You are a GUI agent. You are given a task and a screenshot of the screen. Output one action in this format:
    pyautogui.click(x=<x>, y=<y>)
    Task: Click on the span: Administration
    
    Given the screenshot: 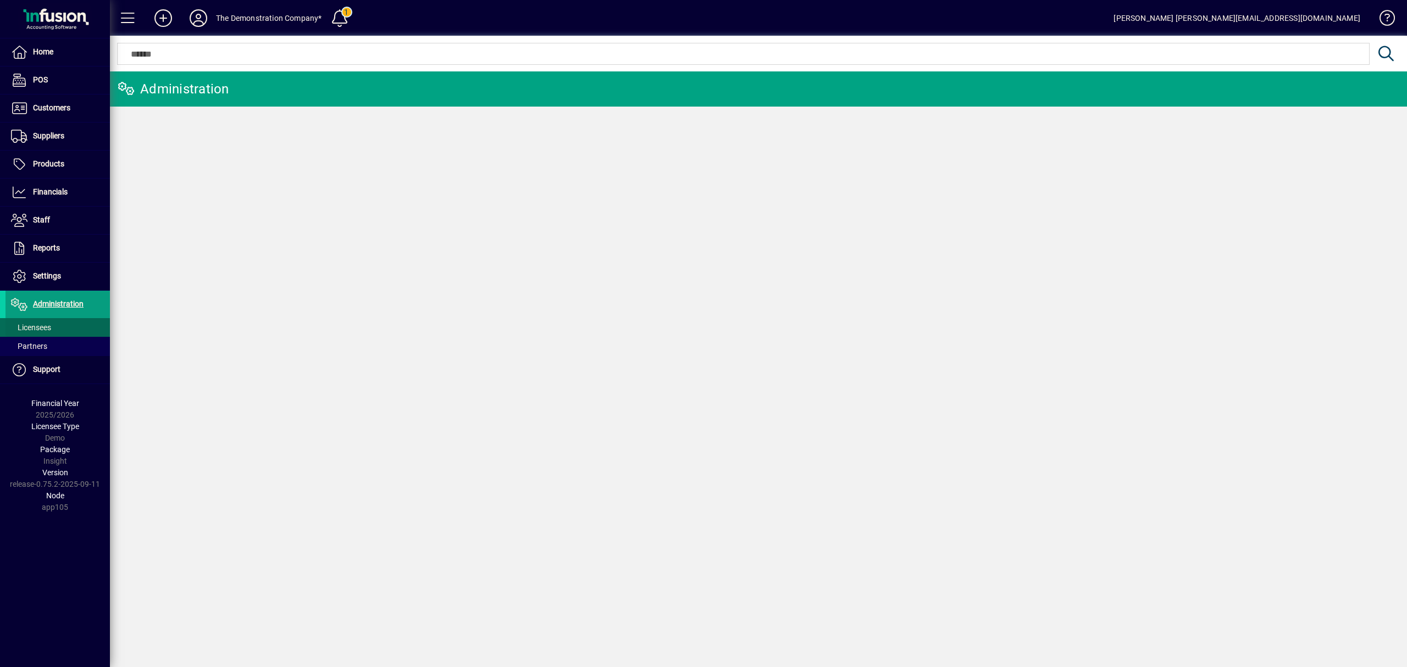 What is the action you would take?
    pyautogui.click(x=58, y=304)
    